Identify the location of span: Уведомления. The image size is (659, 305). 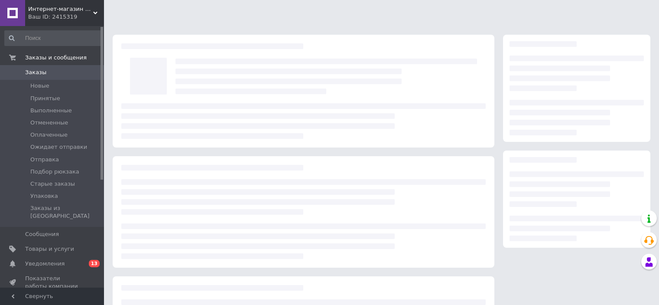
(45, 263).